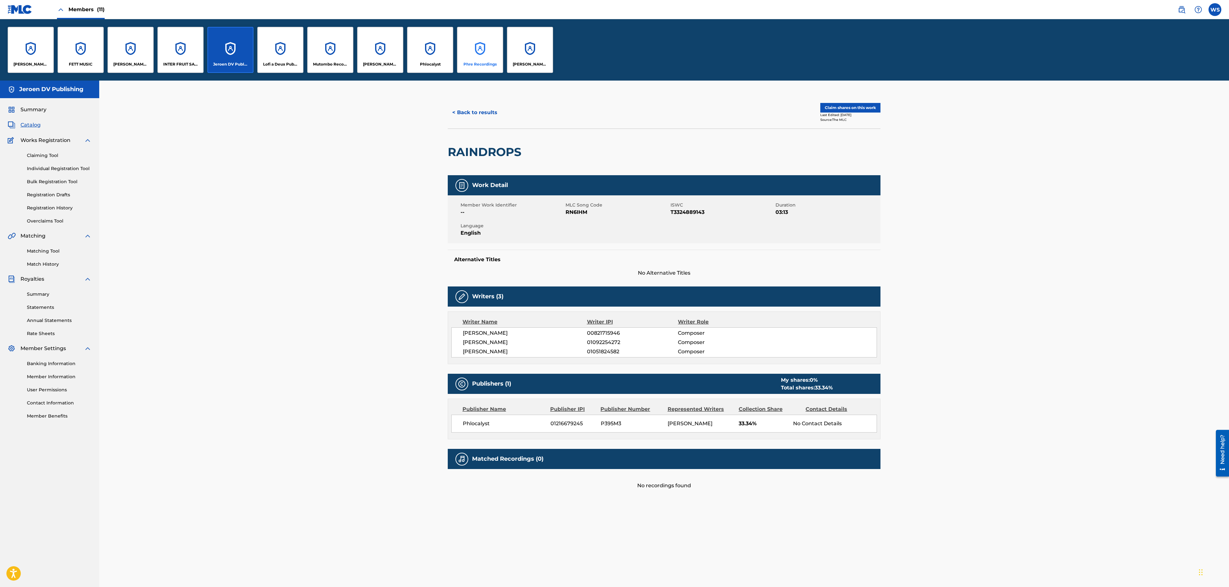 This screenshot has width=1229, height=587. Describe the element at coordinates (504, 410) in the screenshot. I see `div: Publisher Name` at that location.